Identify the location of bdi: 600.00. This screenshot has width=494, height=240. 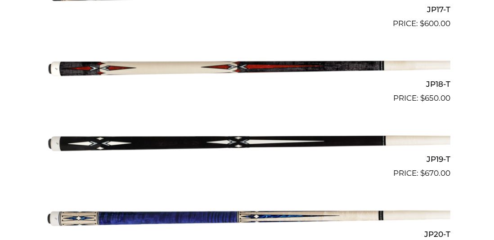
(435, 23).